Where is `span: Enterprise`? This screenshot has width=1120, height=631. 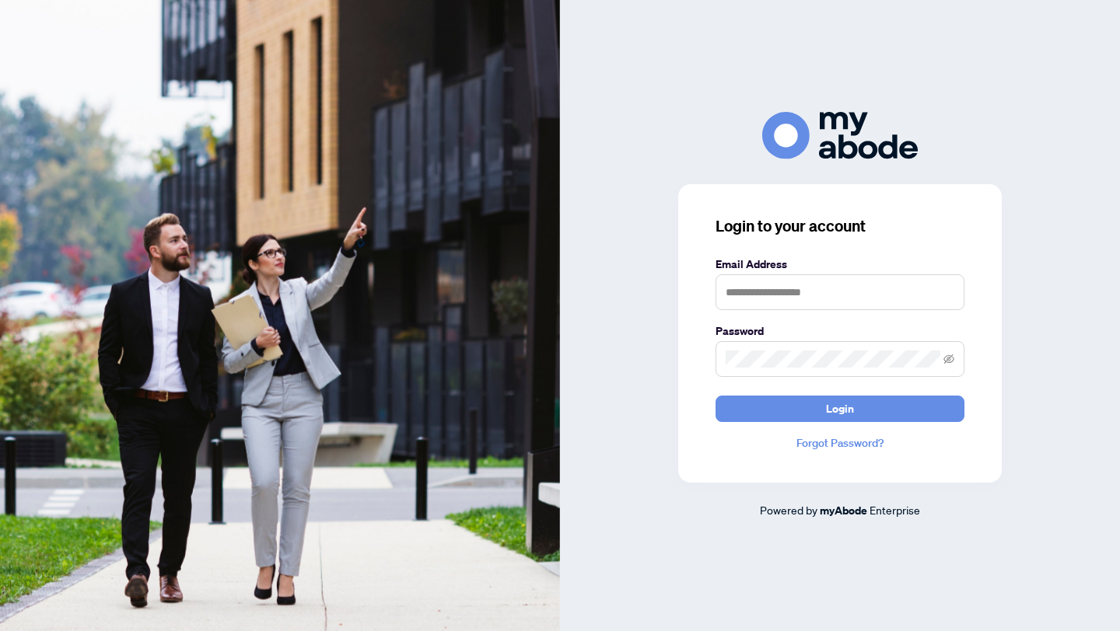 span: Enterprise is located at coordinates (894, 510).